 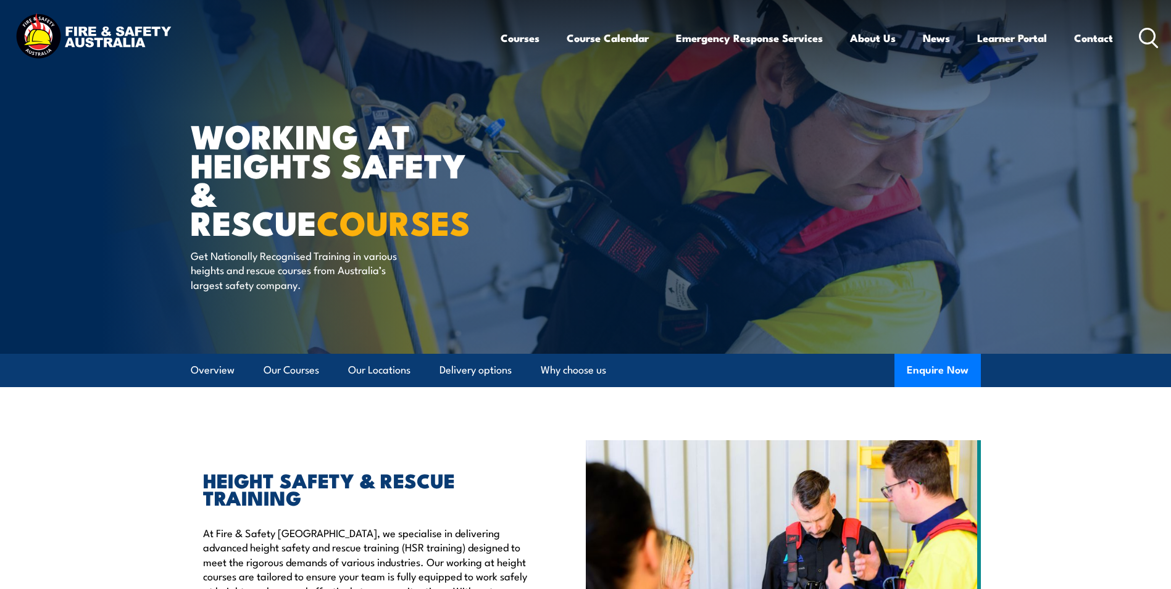 I want to click on h2: HEIGHT SAFETY & RESCUE TRAINING, so click(x=366, y=488).